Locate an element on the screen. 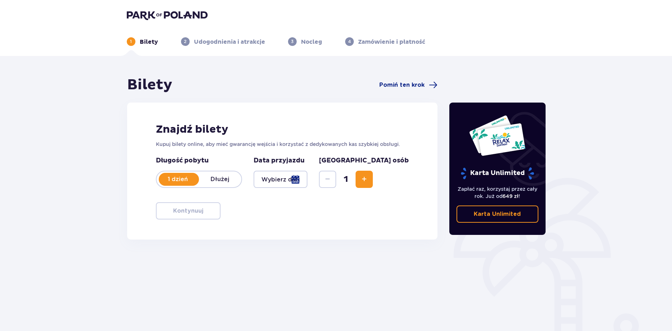 Image resolution: width=672 pixels, height=331 pixels. p: 1 is located at coordinates (131, 42).